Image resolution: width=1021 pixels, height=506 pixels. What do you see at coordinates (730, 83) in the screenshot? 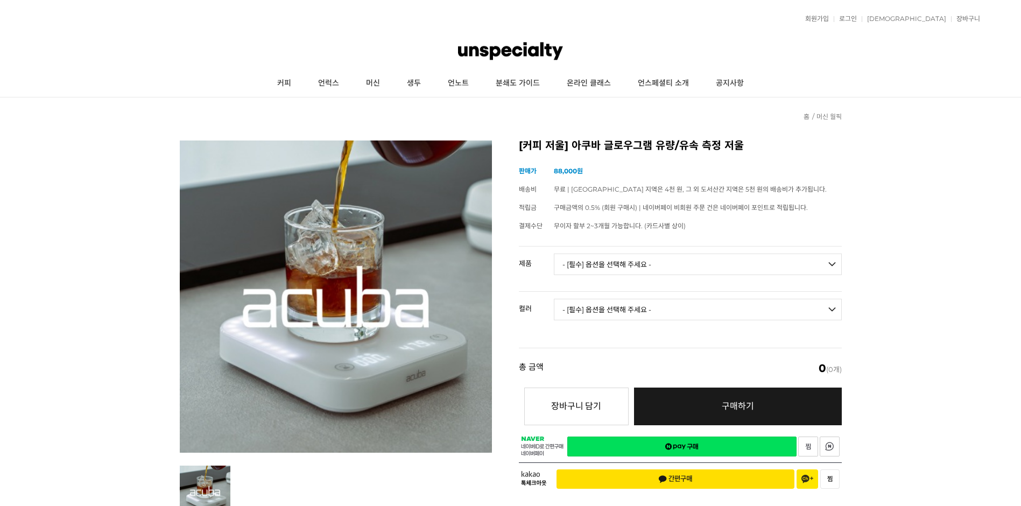
I see `a: 공지사항` at bounding box center [730, 83].